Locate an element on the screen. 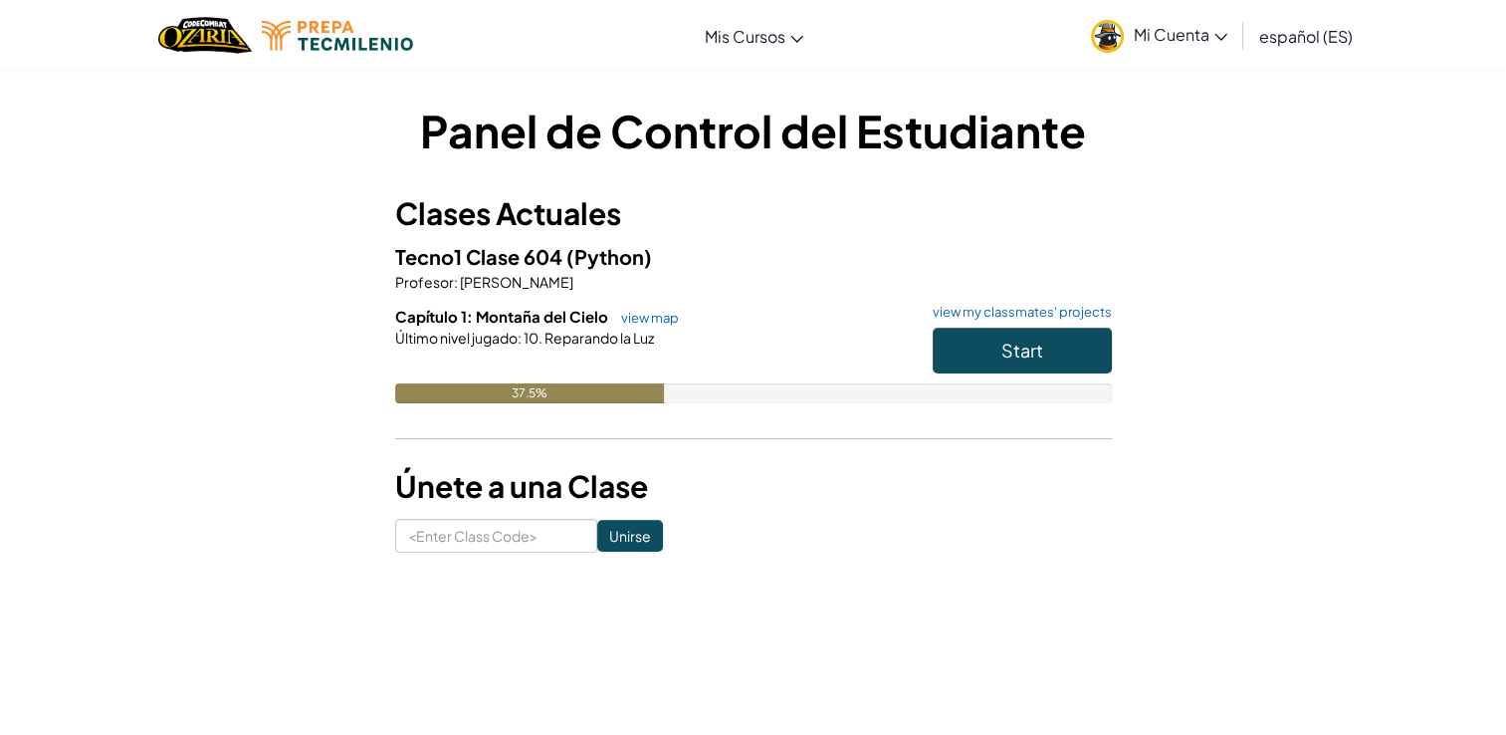 The image size is (1506, 735). span: Reparando la Luz is located at coordinates (598, 338).